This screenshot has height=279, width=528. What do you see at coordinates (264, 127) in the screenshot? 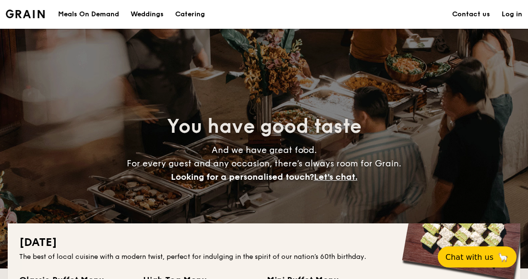
I see `span: You have good taste` at bounding box center [264, 127].